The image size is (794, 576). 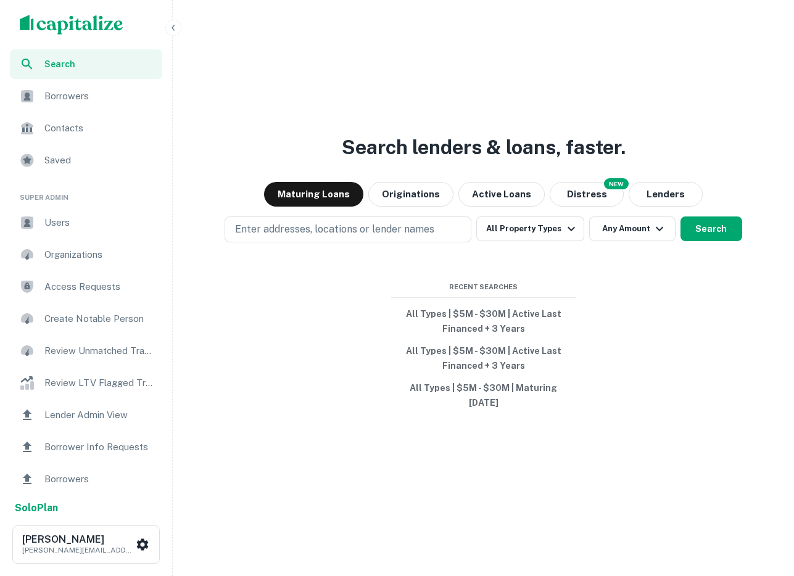 What do you see at coordinates (86, 128) in the screenshot?
I see `div: Contacts` at bounding box center [86, 128].